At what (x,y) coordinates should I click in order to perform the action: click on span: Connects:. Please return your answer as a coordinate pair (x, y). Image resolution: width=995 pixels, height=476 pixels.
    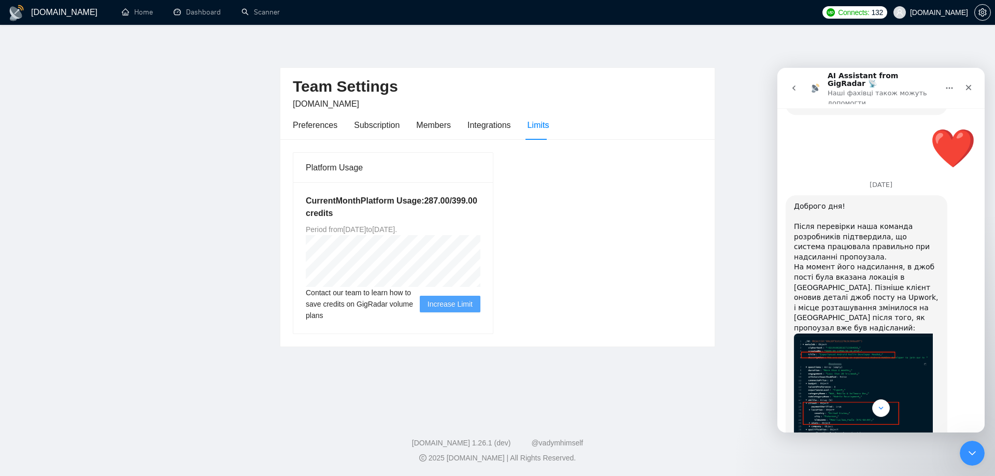
    Looking at the image, I should click on (853, 12).